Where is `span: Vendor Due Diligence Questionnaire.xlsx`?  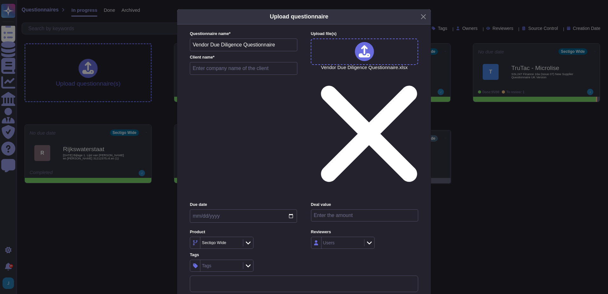
span: Vendor Due Diligence Questionnaire.xlsx is located at coordinates (369, 131).